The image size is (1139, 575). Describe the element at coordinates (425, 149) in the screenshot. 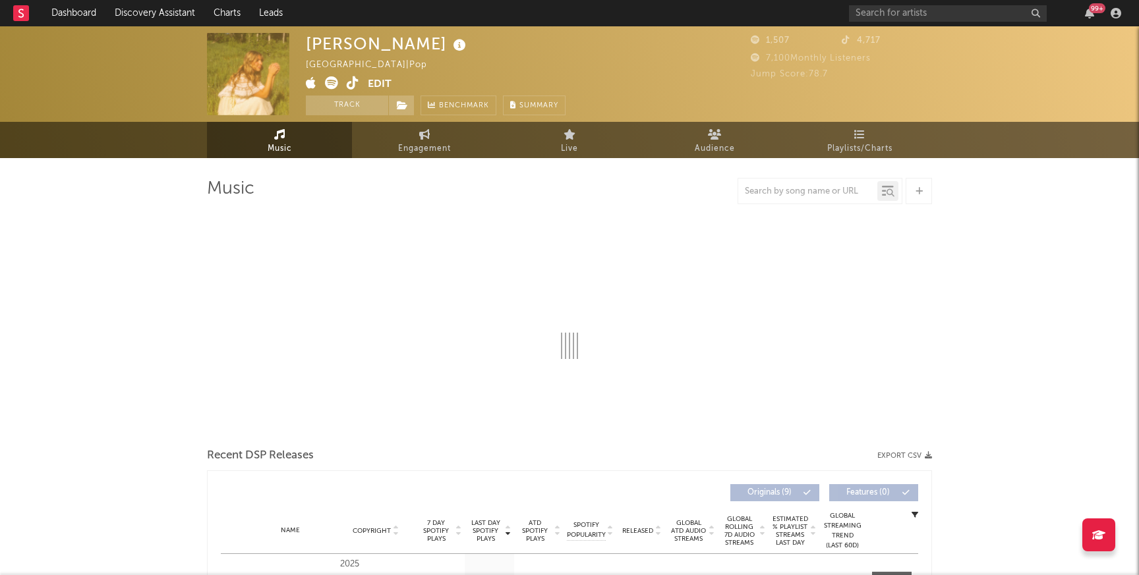

I see `span: Engagement` at that location.